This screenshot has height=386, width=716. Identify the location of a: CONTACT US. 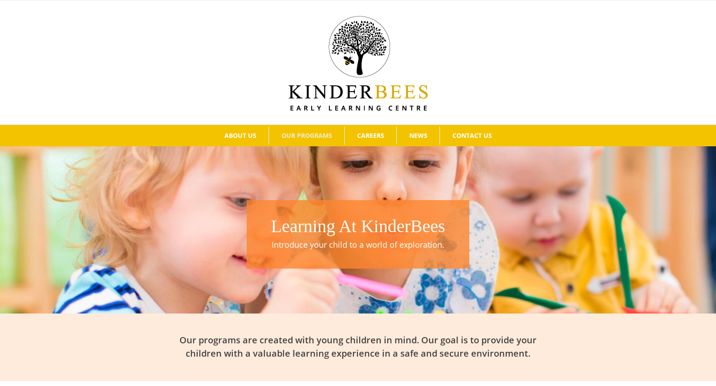
(472, 136).